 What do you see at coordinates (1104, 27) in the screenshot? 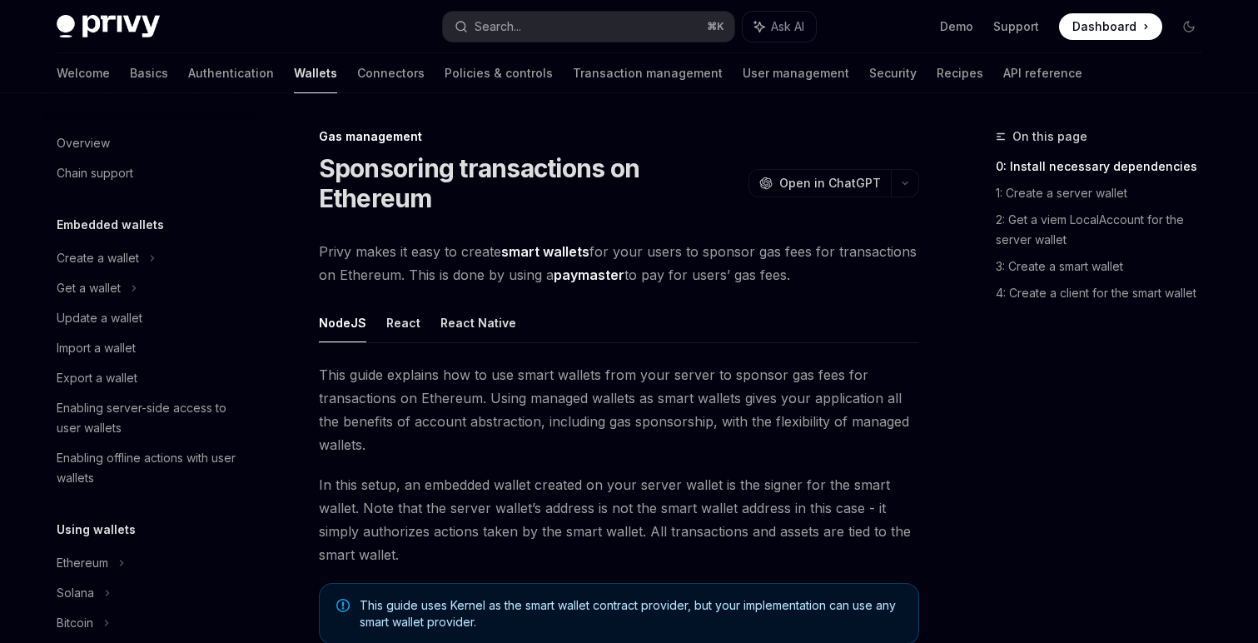
I see `span: Dashboard` at bounding box center [1104, 27].